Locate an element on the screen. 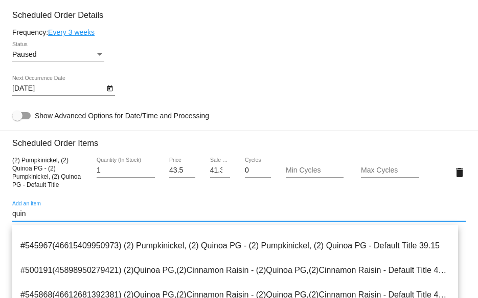 This screenshot has width=478, height=298. input: Price is located at coordinates (182, 170).